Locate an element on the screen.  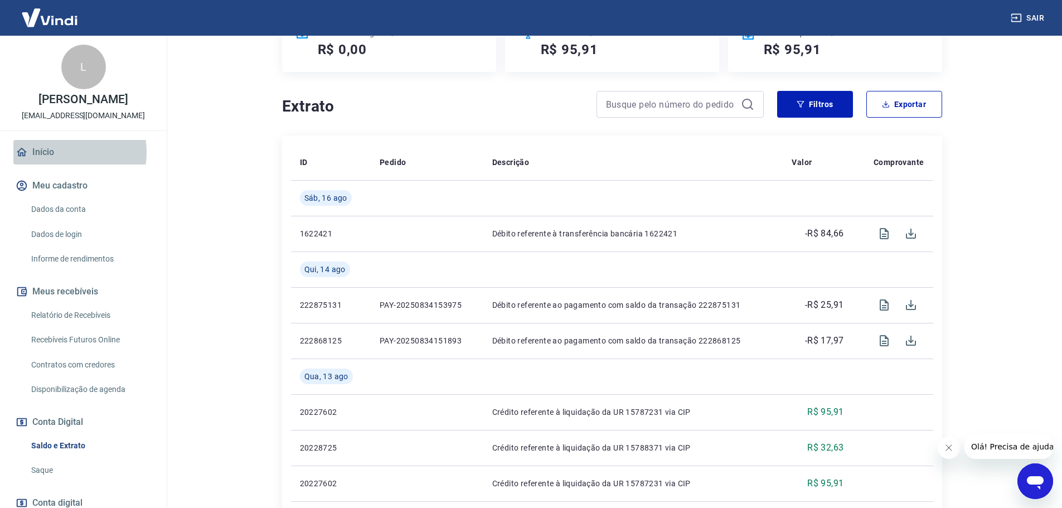
p: PAY-20250834153975 is located at coordinates (427, 305).